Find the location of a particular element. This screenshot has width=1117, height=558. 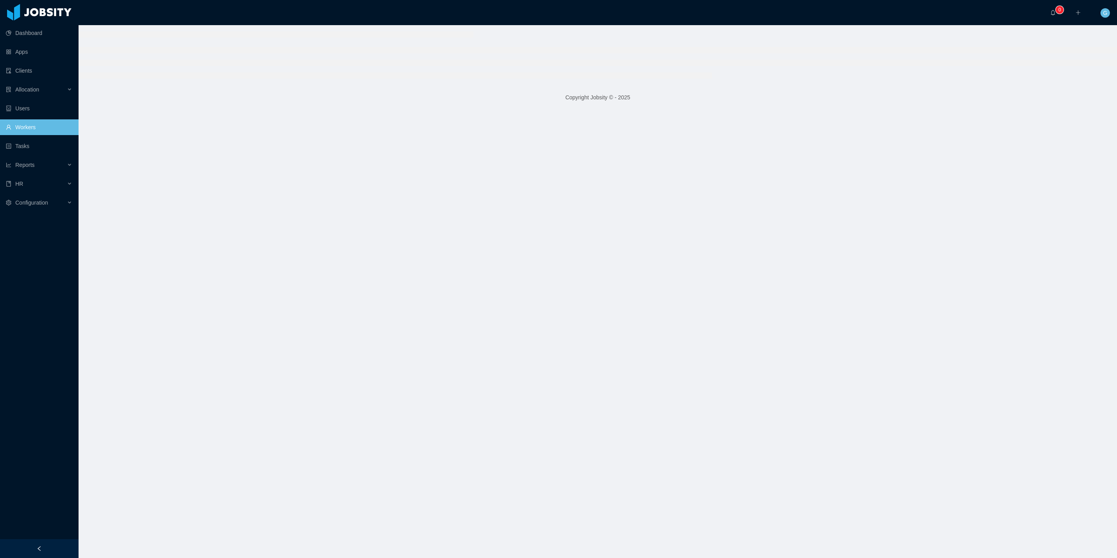

span: G is located at coordinates (1105, 13).